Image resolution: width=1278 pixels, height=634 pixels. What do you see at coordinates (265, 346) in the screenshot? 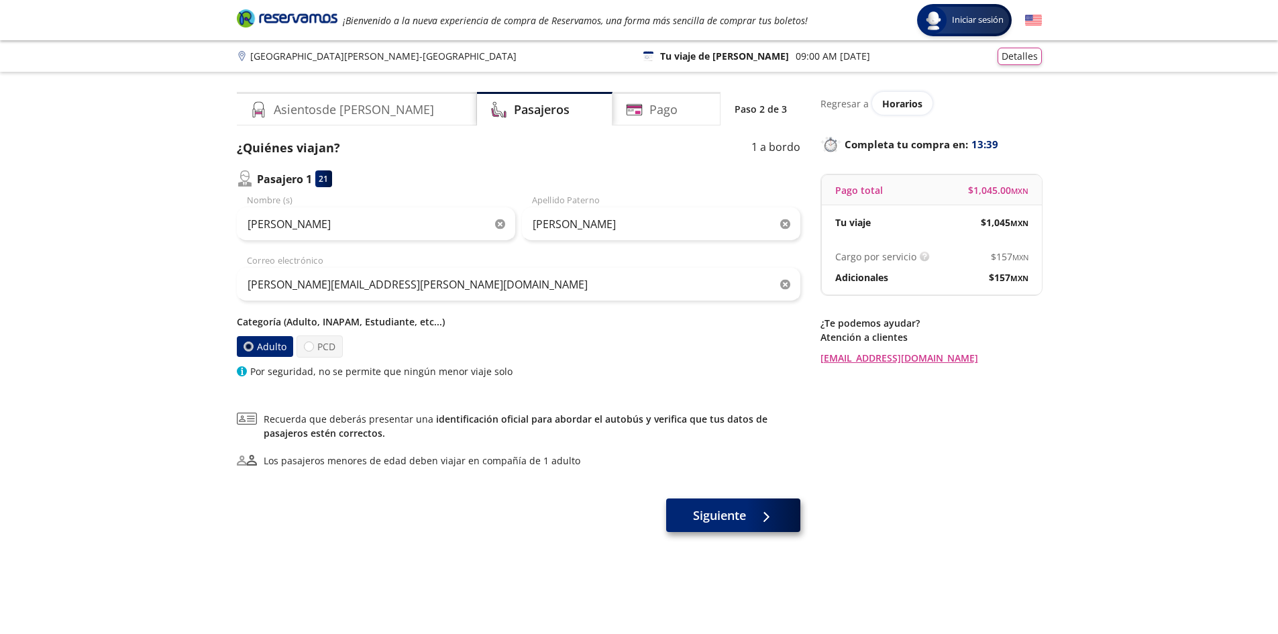
I see `label: Adulto` at bounding box center [265, 346].